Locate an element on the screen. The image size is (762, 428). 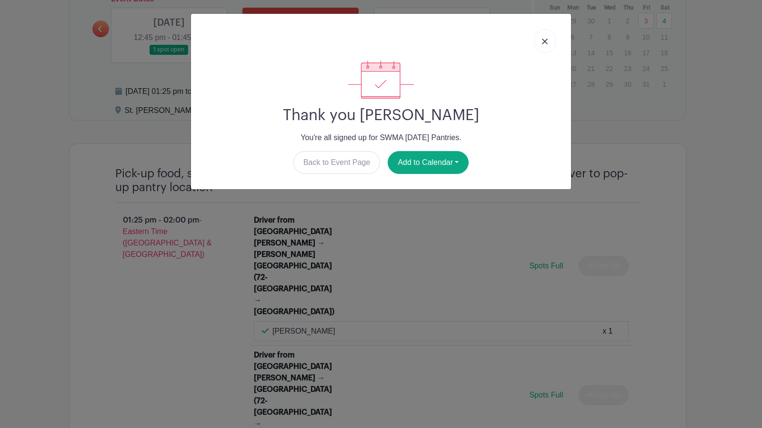
img: signup_complete-c468d5dda3e2740ee63a24cb0ba0d3ce5d8a4ecd24259e683200fb1569d990c8.svg is located at coordinates (381, 80).